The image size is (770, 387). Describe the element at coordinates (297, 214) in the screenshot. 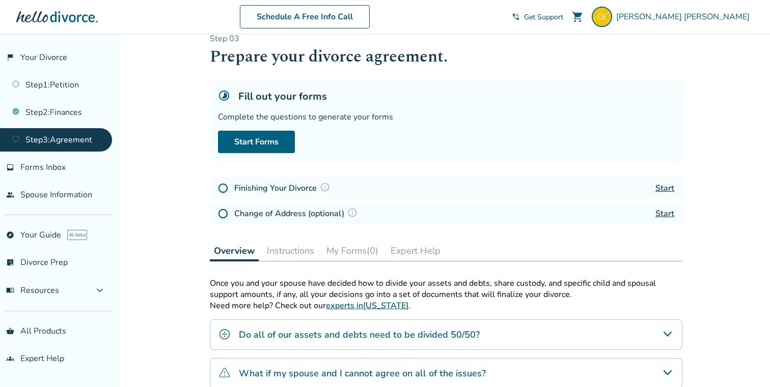

I see `h4: Change of Address (optional)` at that location.